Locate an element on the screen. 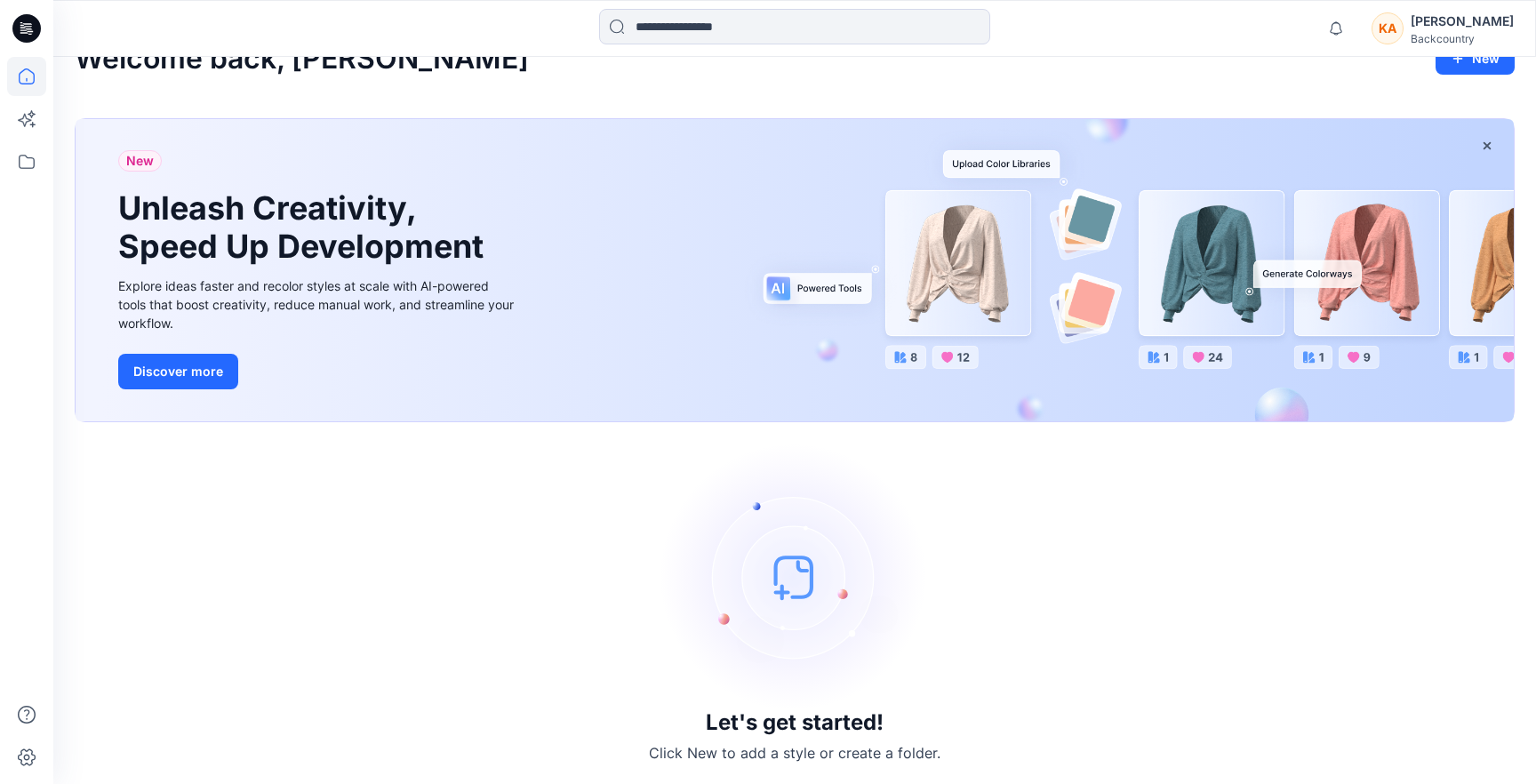 The image size is (1536, 784). button: New is located at coordinates (1475, 58).